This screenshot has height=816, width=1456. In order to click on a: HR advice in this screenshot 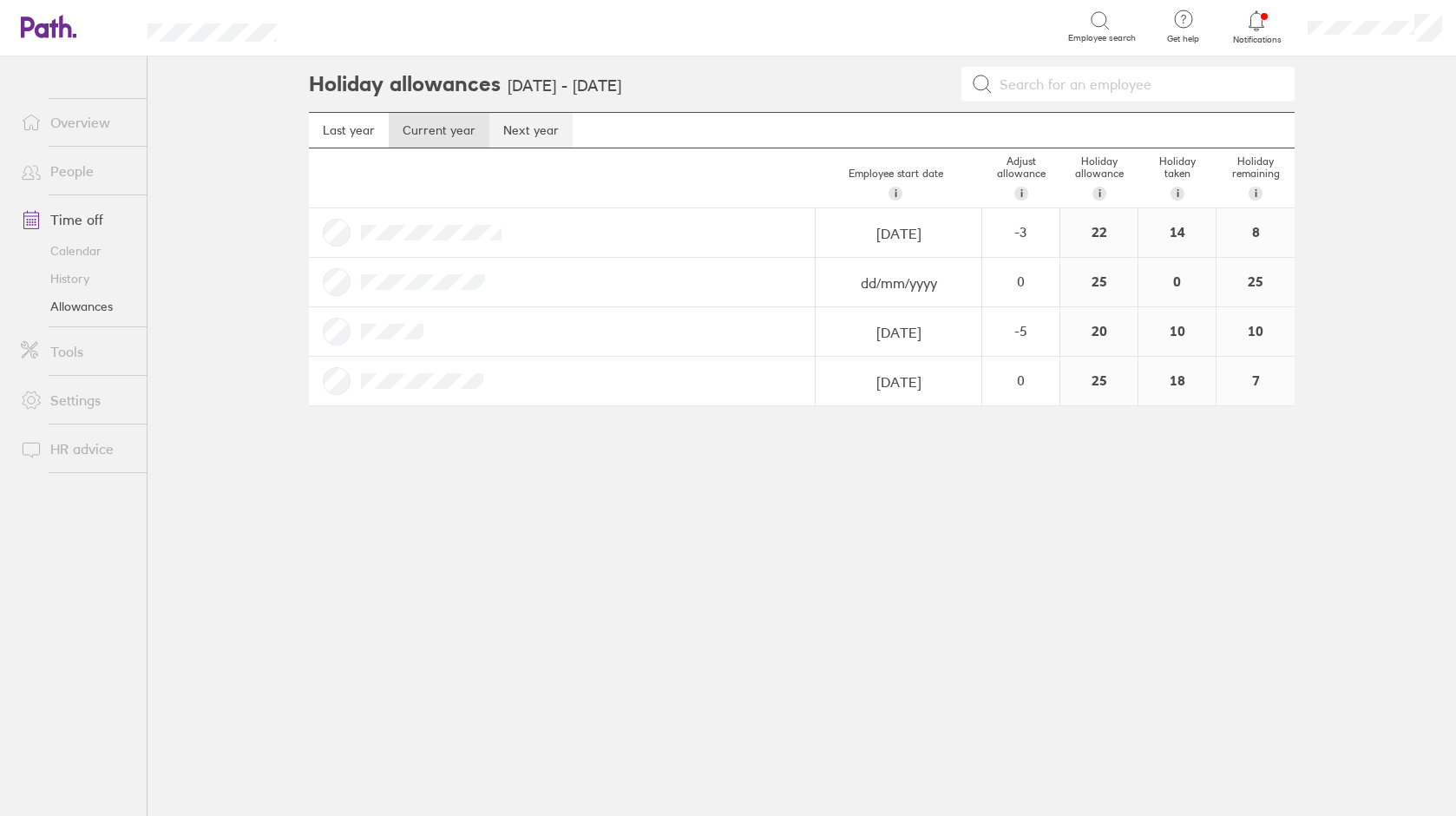, I will do `click(76, 449)`.